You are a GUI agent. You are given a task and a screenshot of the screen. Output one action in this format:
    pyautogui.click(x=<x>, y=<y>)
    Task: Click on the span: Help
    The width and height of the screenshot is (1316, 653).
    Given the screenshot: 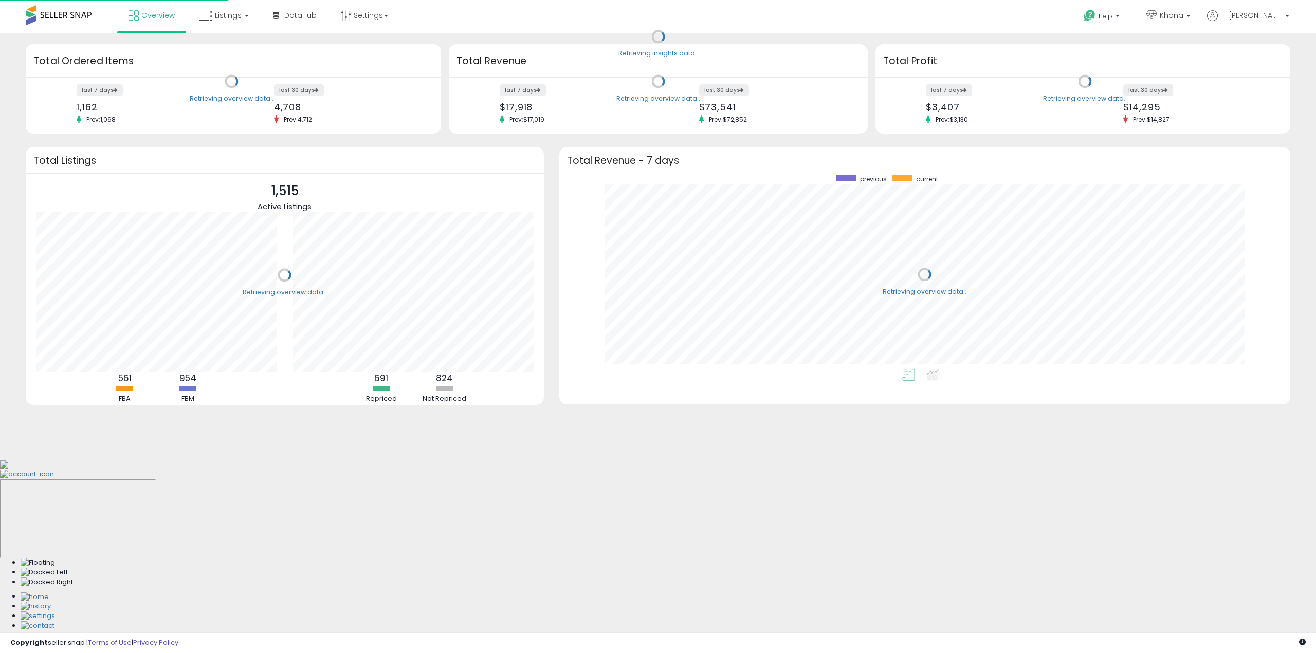 What is the action you would take?
    pyautogui.click(x=1105, y=16)
    